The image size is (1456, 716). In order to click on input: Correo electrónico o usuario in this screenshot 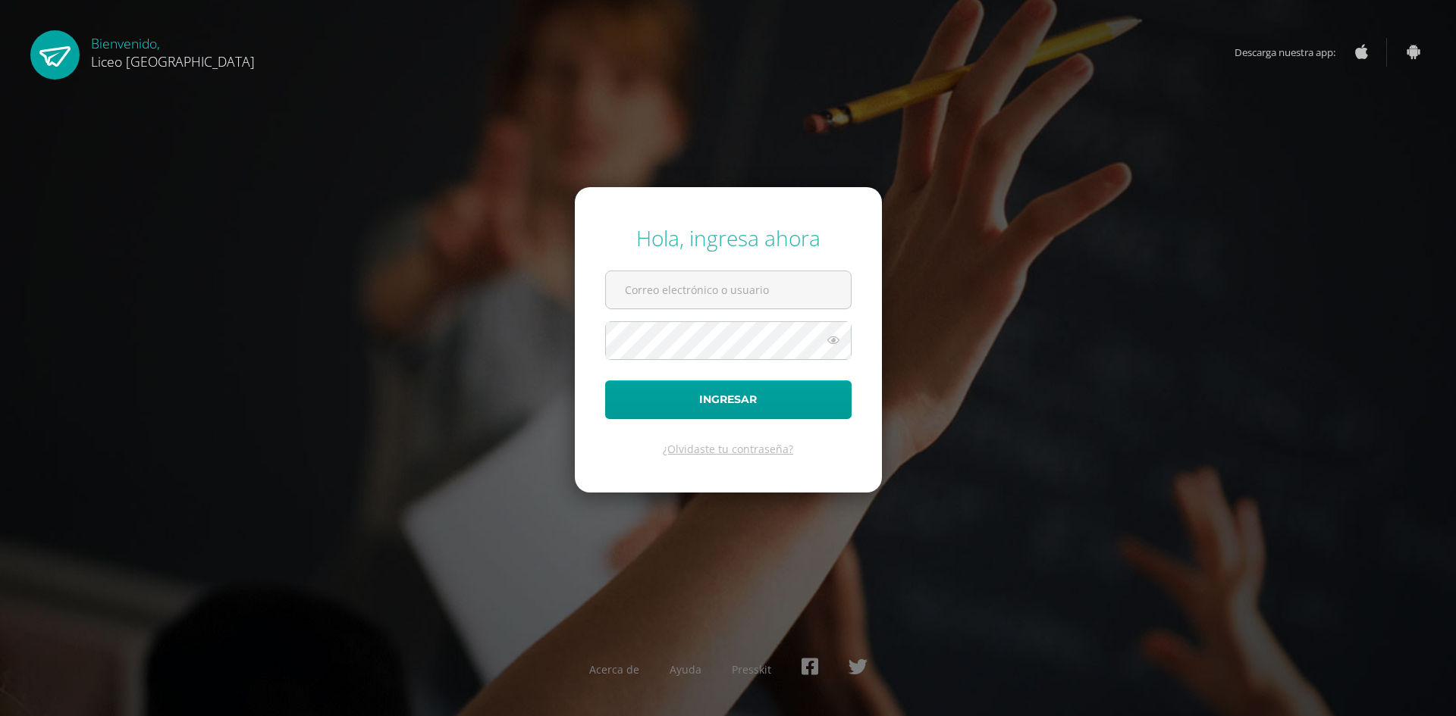, I will do `click(728, 290)`.